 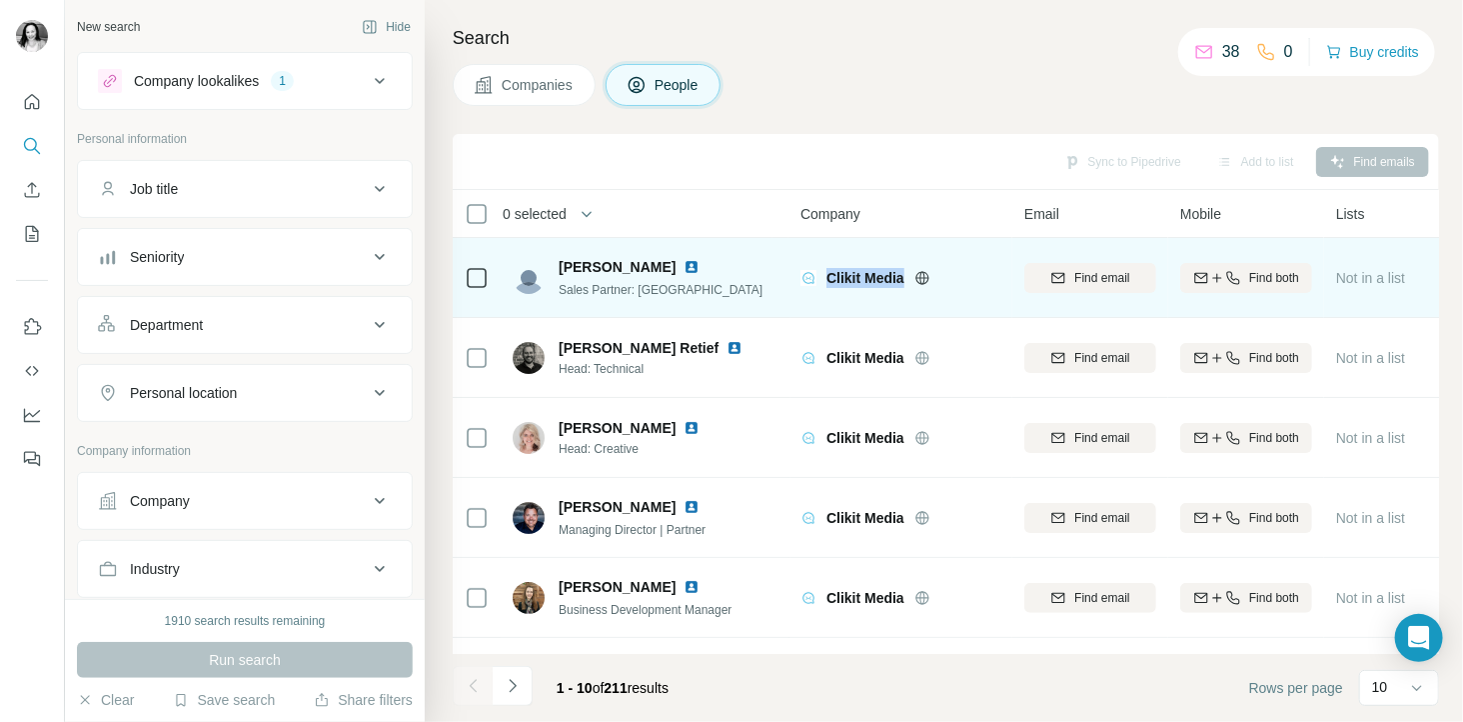 I want to click on span: Business Development Manager, so click(x=645, y=610).